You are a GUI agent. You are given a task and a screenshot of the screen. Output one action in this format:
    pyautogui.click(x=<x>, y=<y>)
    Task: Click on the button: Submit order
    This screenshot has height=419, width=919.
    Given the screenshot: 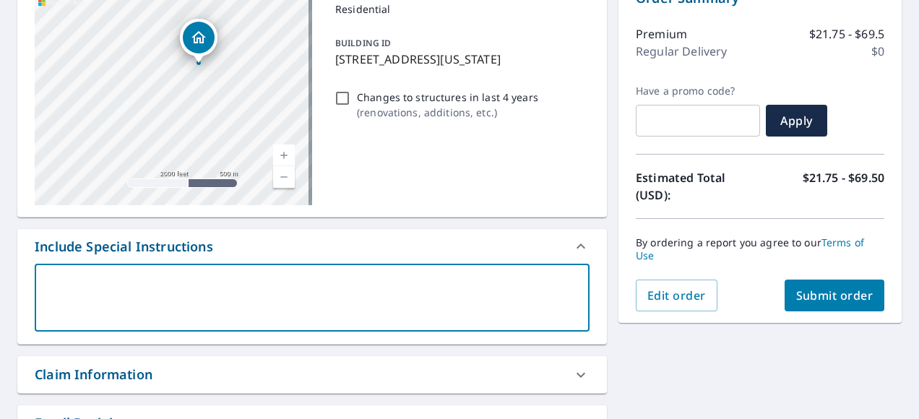 What is the action you would take?
    pyautogui.click(x=835, y=296)
    